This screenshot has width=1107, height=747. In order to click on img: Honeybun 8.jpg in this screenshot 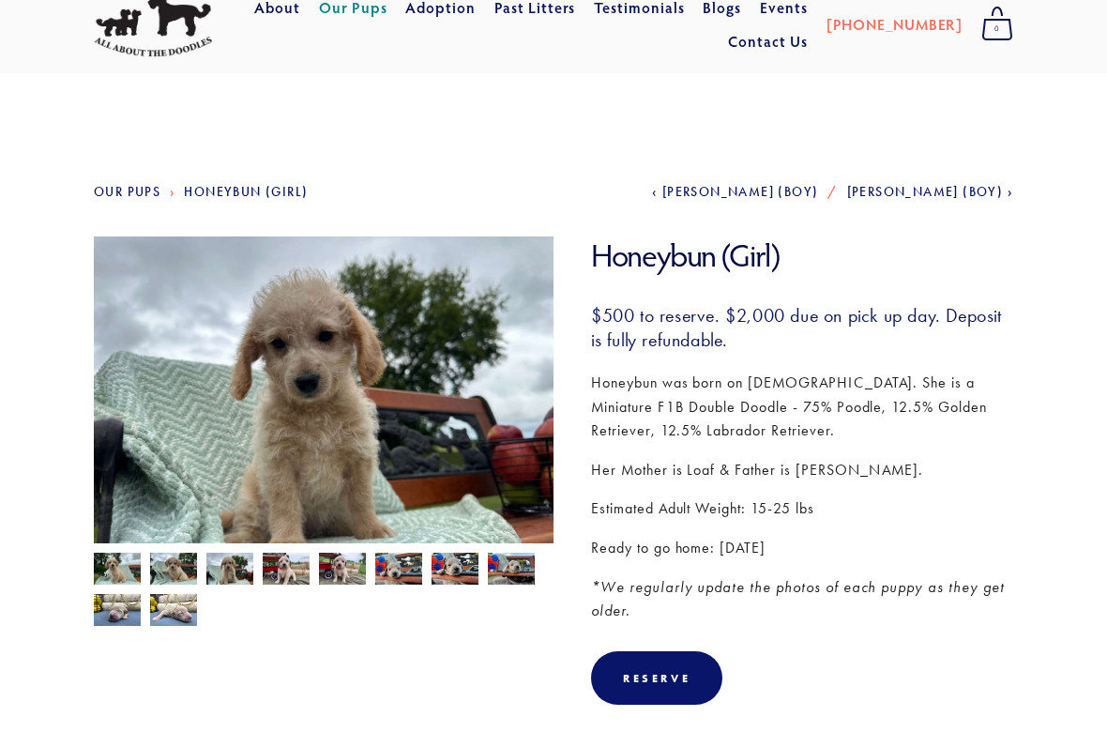, I will do `click(117, 570)`.